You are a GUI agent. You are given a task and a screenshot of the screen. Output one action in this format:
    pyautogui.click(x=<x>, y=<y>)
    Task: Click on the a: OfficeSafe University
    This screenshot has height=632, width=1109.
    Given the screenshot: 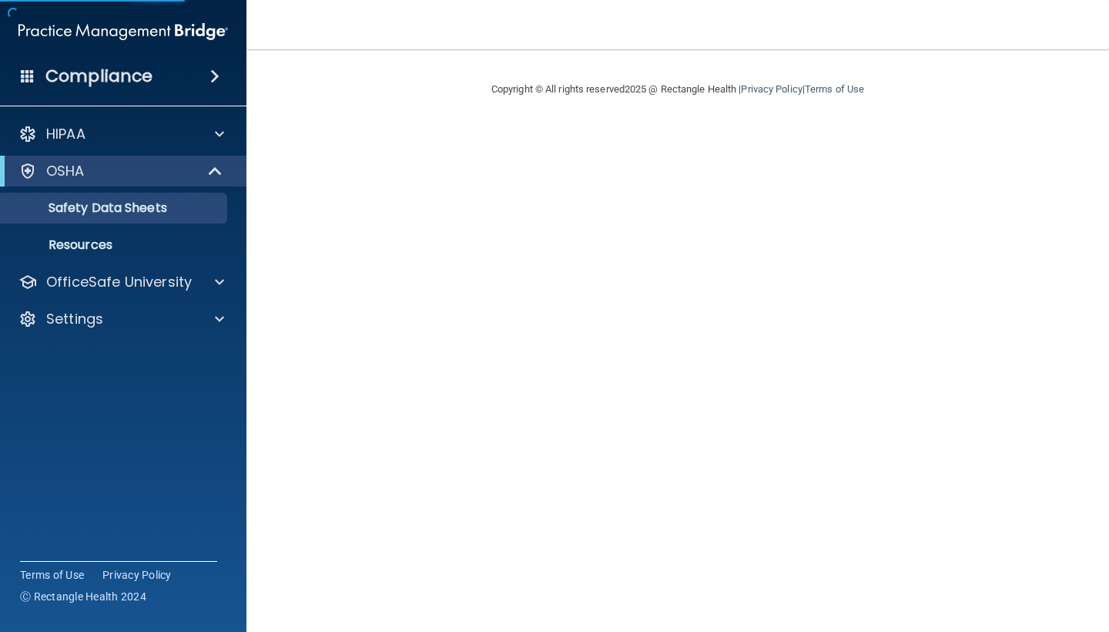 What is the action you would take?
    pyautogui.click(x=121, y=282)
    